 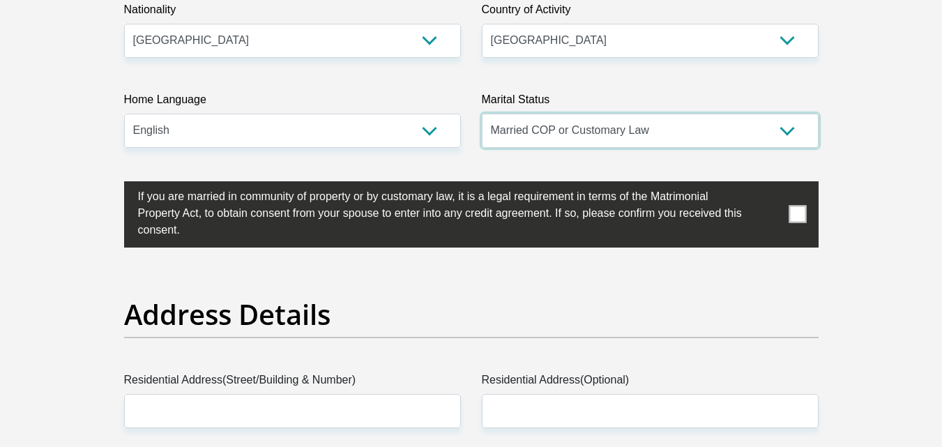 I want to click on input: Valid residential address, so click(x=292, y=411).